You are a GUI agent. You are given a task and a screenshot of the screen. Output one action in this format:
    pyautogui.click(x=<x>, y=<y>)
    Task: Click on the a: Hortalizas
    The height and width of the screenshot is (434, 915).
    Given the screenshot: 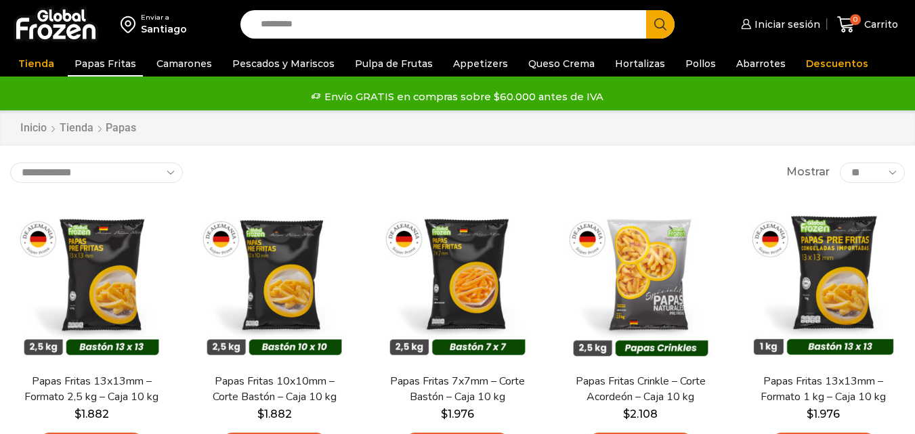 What is the action you would take?
    pyautogui.click(x=640, y=64)
    